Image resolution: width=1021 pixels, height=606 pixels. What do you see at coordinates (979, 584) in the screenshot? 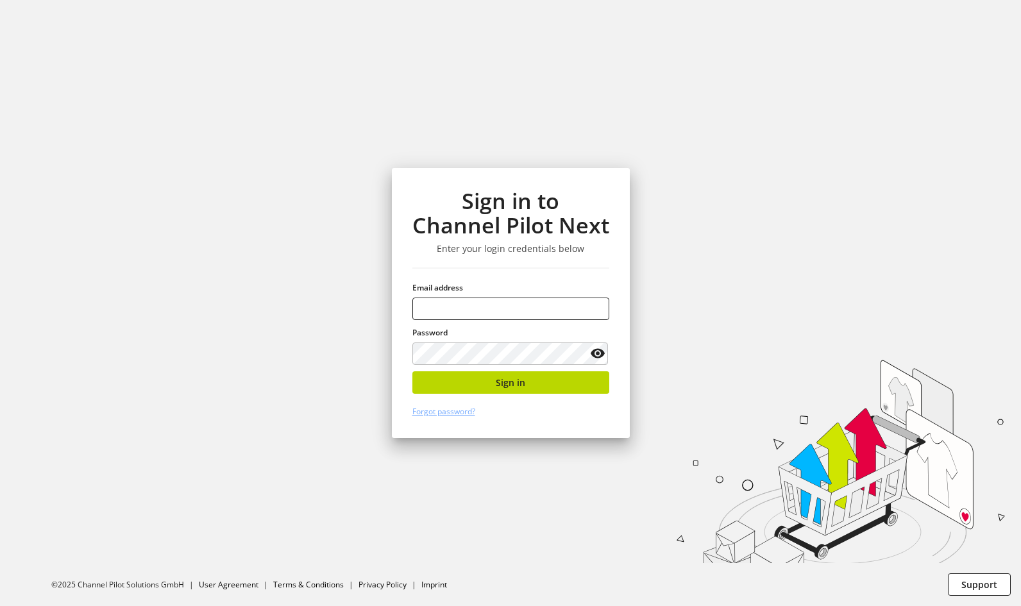
I see `button: Support` at bounding box center [979, 584].